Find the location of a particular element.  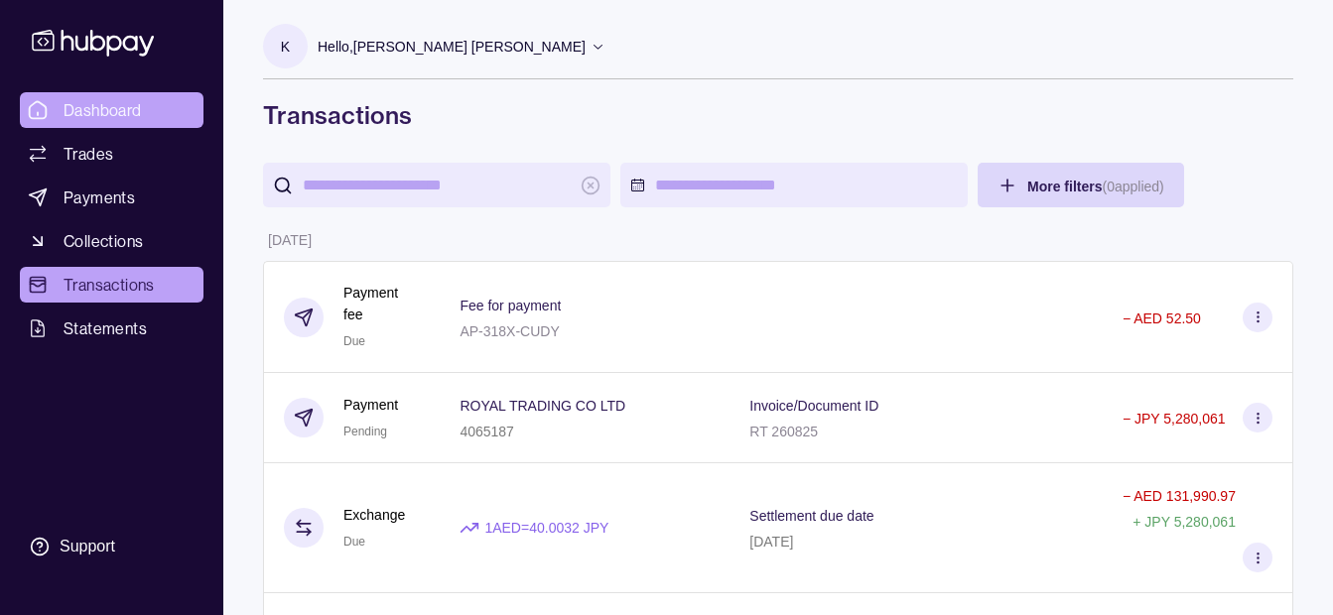

p: Payment fee is located at coordinates (381, 304).